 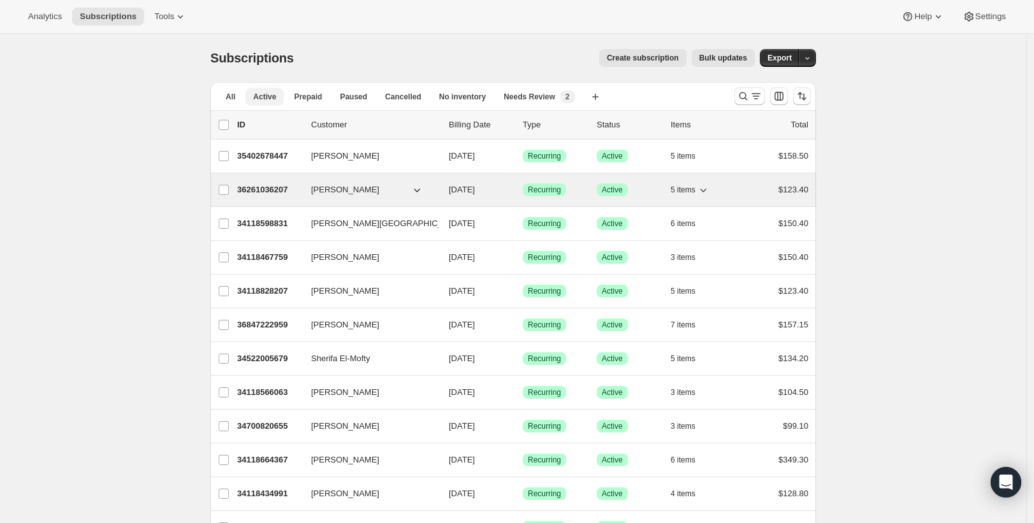 I want to click on span: Needs Review, so click(x=529, y=97).